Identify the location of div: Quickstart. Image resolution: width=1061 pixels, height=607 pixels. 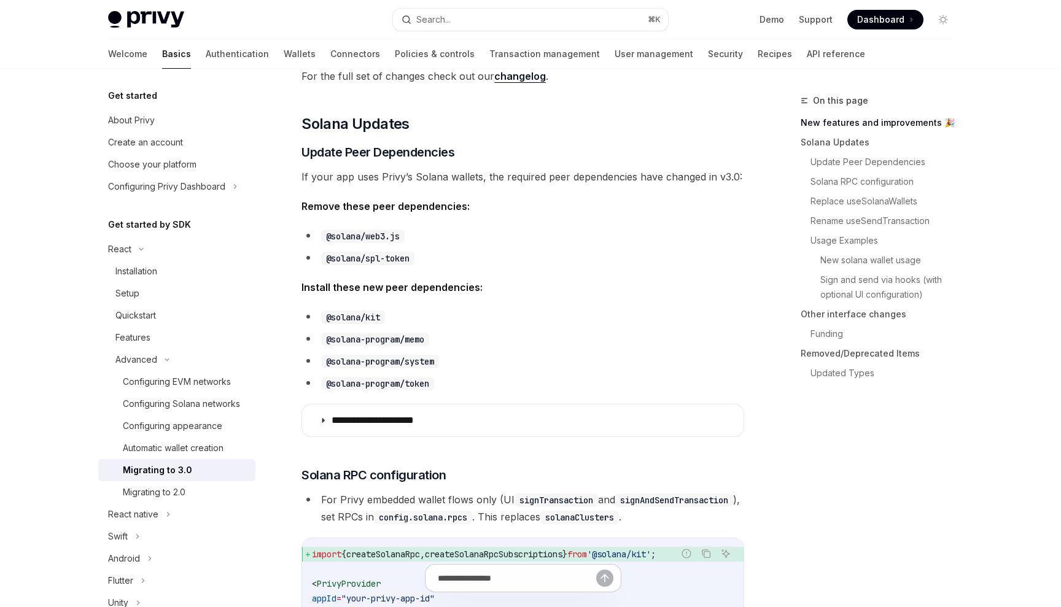
(136, 316).